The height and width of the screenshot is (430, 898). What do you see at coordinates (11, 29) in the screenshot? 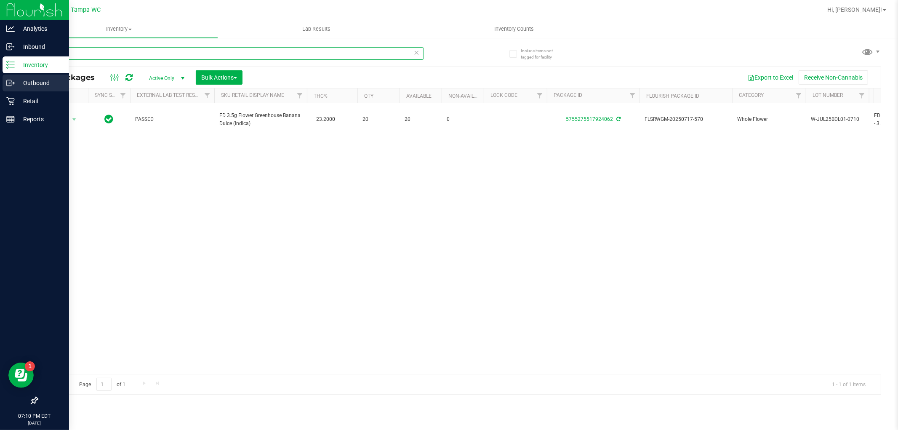
I see `inline-svg: Analytics` at bounding box center [11, 29].